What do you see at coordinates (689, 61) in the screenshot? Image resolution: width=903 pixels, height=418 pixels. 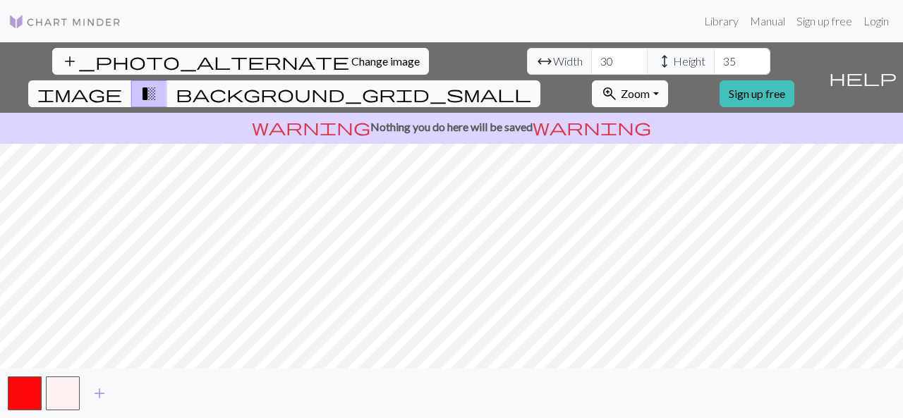 I see `span: Height` at bounding box center [689, 61].